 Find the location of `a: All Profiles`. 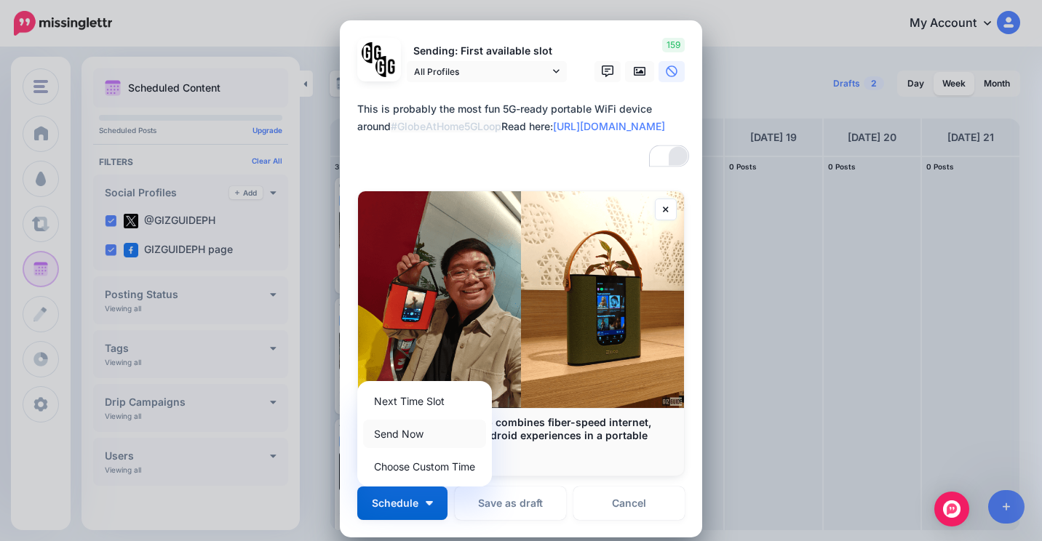

a: All Profiles is located at coordinates (487, 71).